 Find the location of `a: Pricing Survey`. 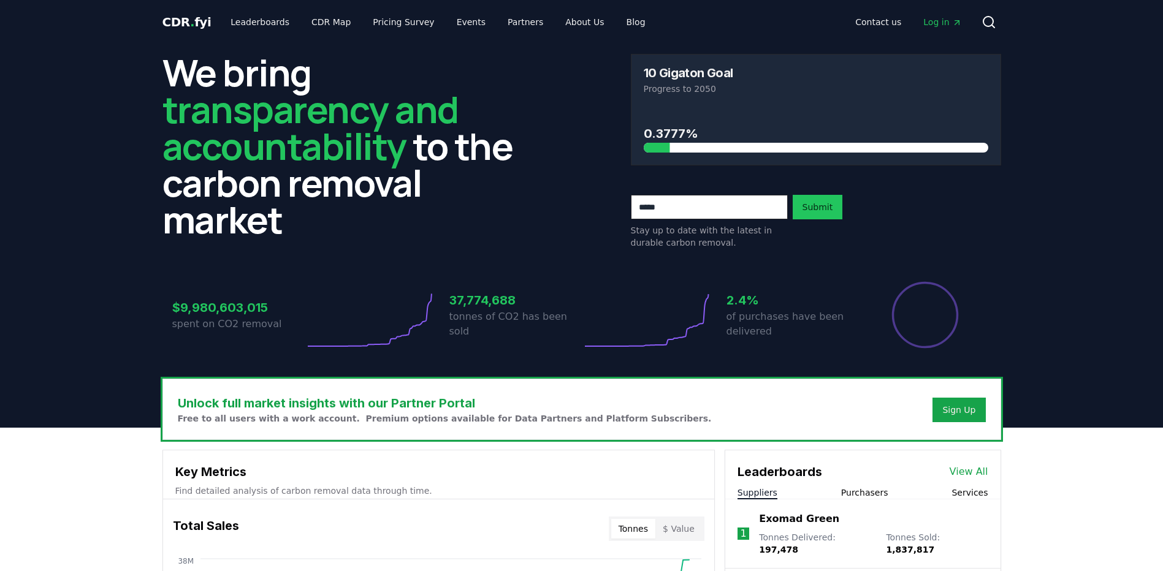

a: Pricing Survey is located at coordinates (403, 22).